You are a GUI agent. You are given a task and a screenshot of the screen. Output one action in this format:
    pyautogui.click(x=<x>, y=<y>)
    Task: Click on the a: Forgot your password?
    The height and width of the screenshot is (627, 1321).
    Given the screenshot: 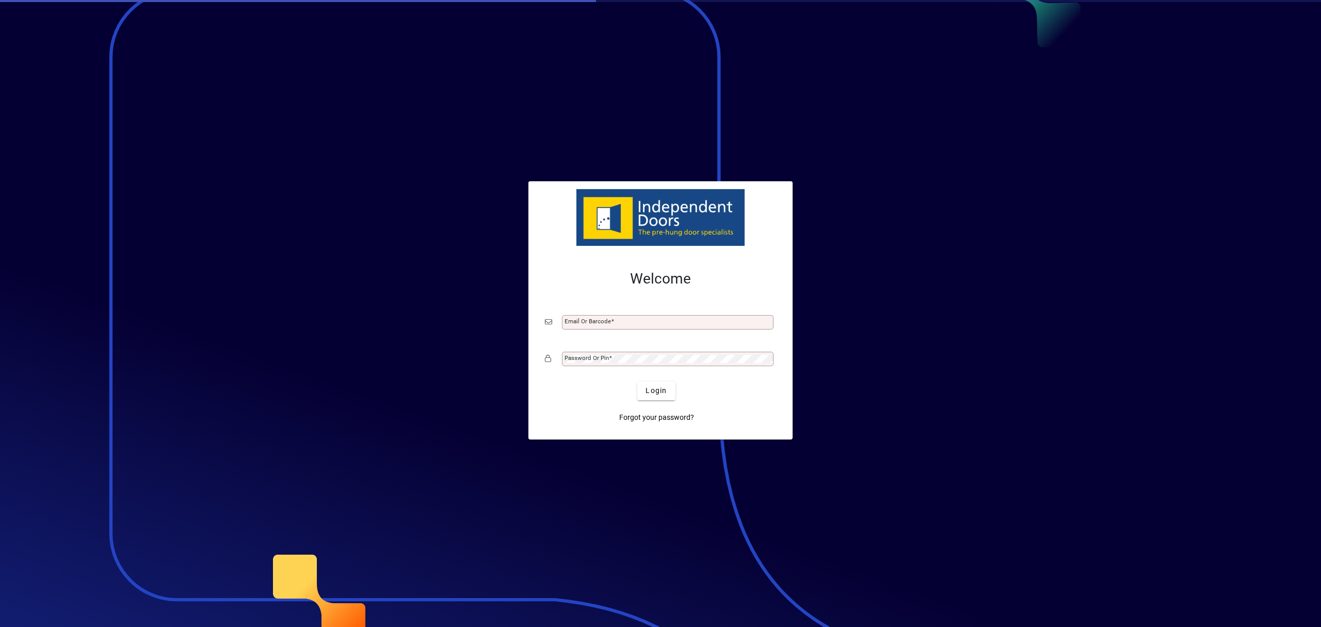 What is the action you would take?
    pyautogui.click(x=657, y=418)
    